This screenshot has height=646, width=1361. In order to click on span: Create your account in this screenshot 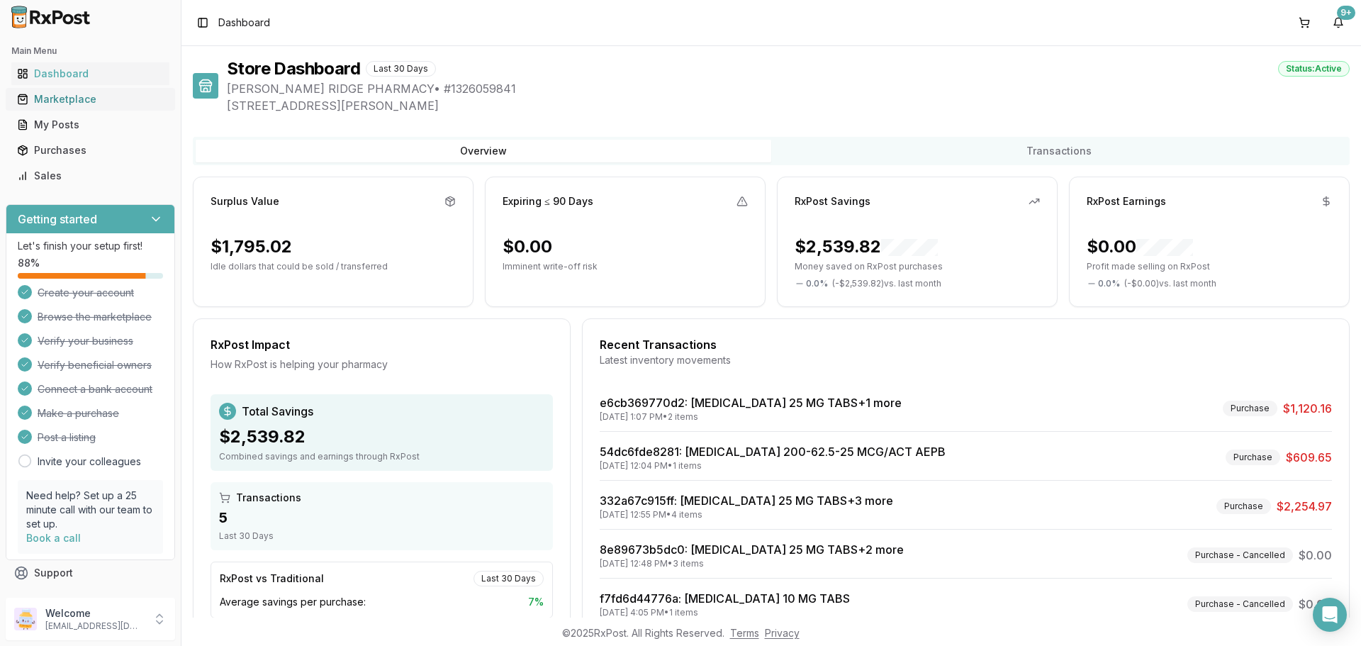, I will do `click(86, 293)`.